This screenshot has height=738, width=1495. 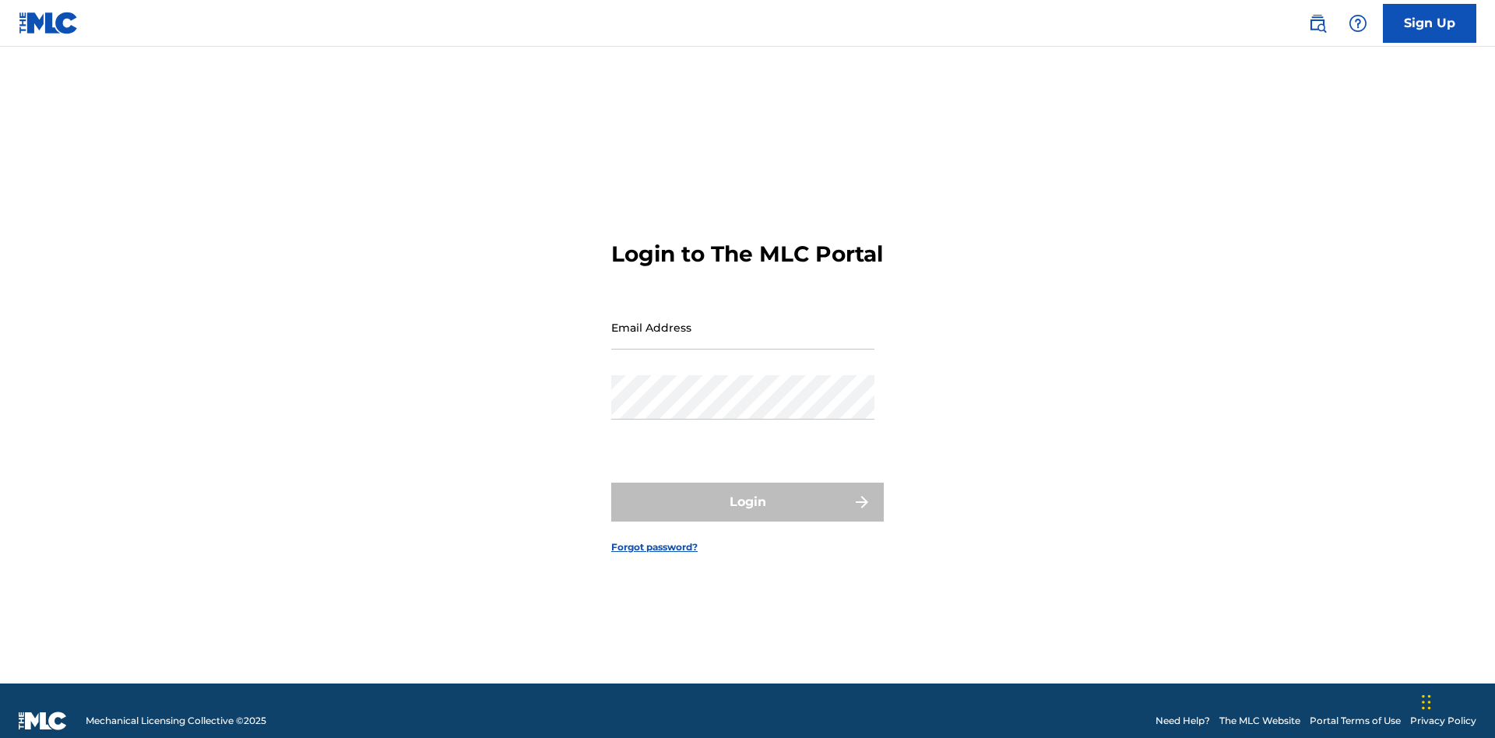 What do you see at coordinates (654, 547) in the screenshot?
I see `a: Forgot password?` at bounding box center [654, 547].